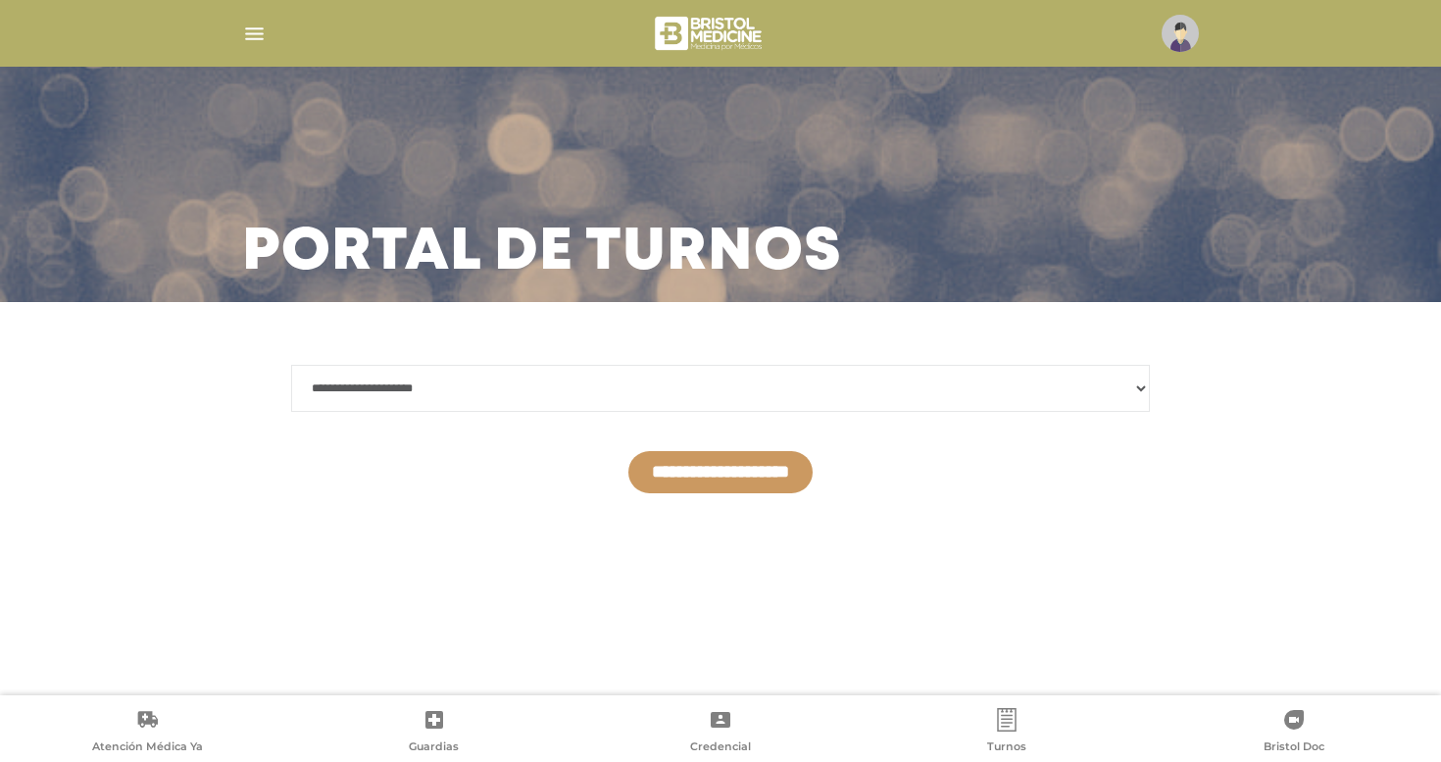 The width and height of the screenshot is (1441, 762). I want to click on span: Credencial, so click(721, 748).